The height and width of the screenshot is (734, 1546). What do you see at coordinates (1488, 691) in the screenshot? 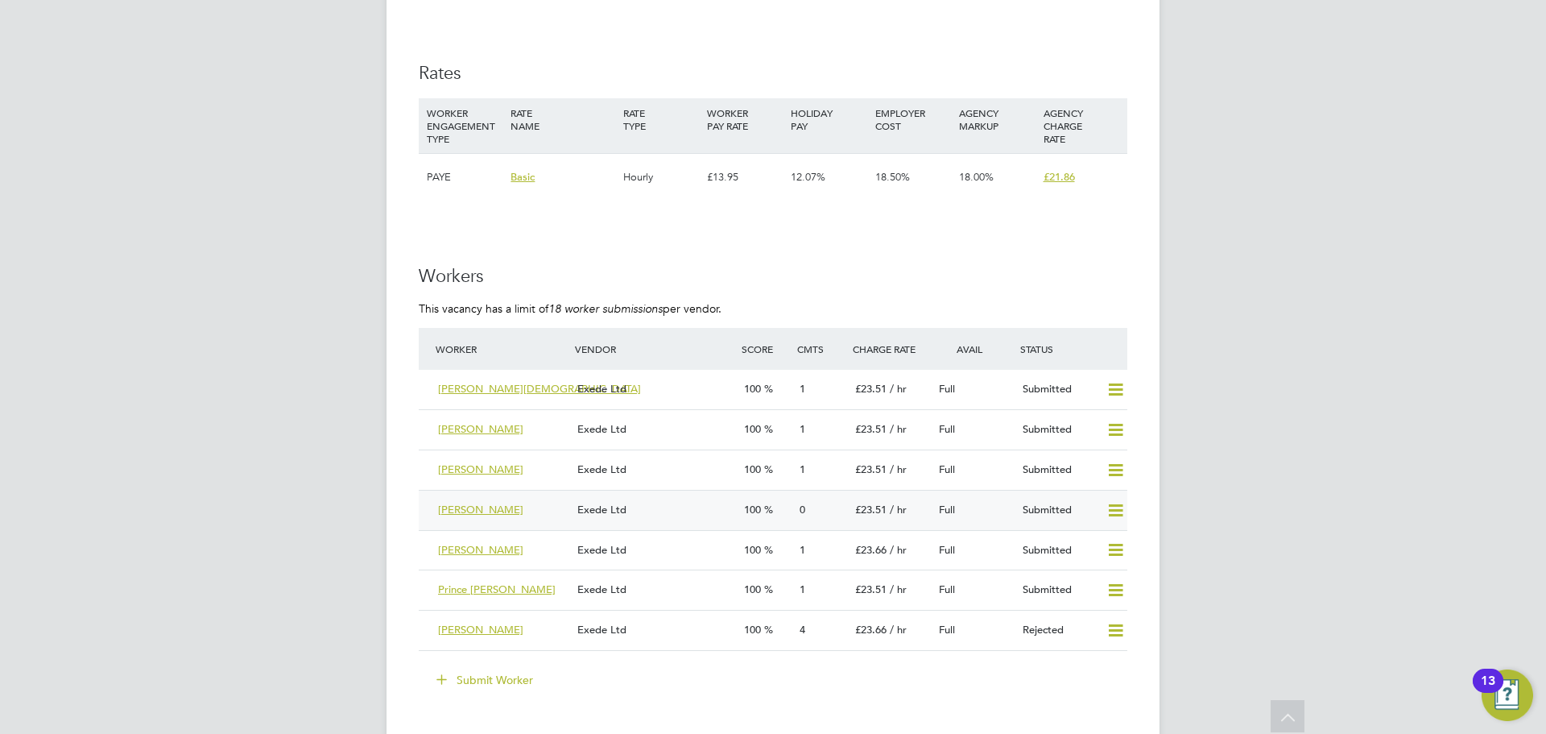
I see `div: 13` at bounding box center [1488, 691].